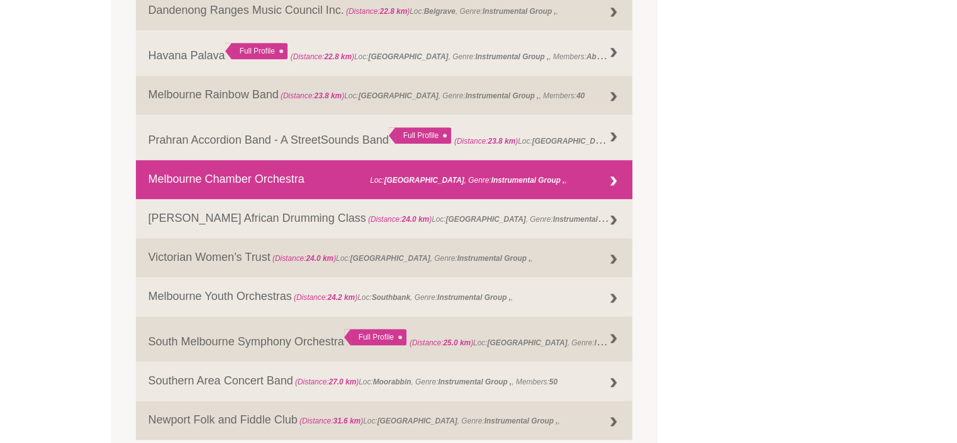 This screenshot has width=957, height=443. Describe the element at coordinates (602, 55) in the screenshot. I see `strong: About 18` at that location.